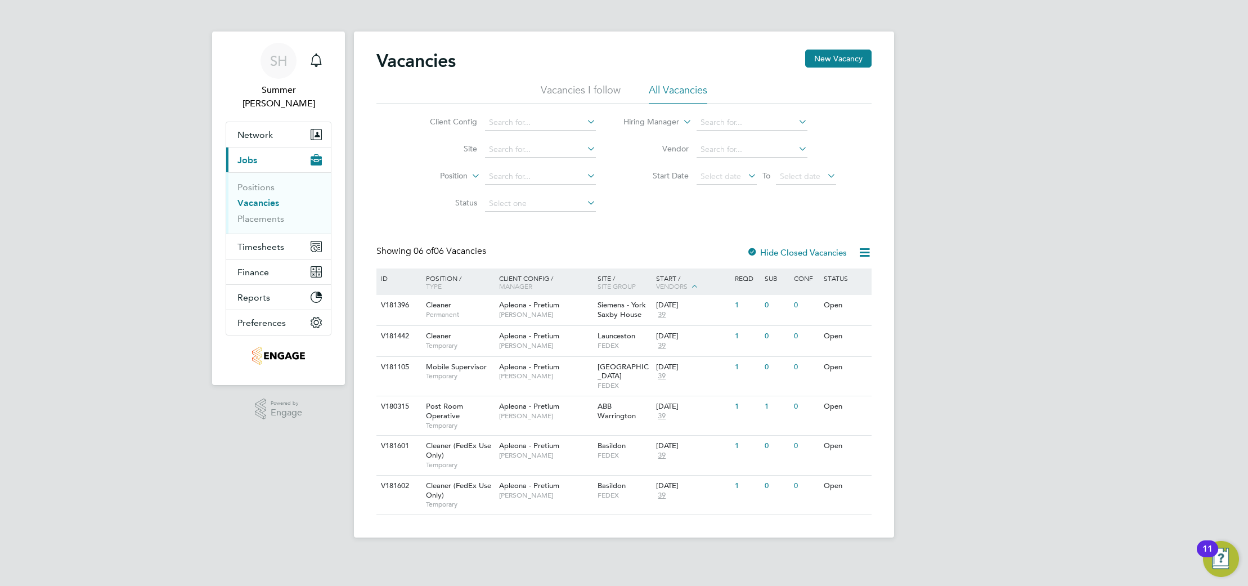  Describe the element at coordinates (278, 356) in the screenshot. I see `a: Go to home page` at that location.